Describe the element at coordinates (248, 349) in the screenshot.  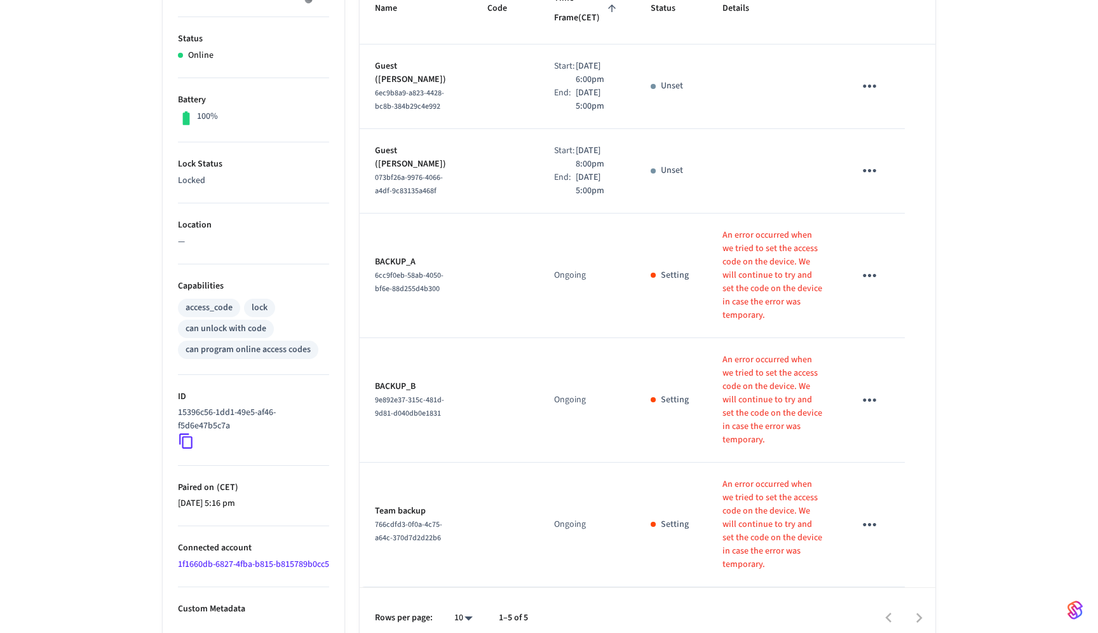
I see `div: can program online access codes` at that location.